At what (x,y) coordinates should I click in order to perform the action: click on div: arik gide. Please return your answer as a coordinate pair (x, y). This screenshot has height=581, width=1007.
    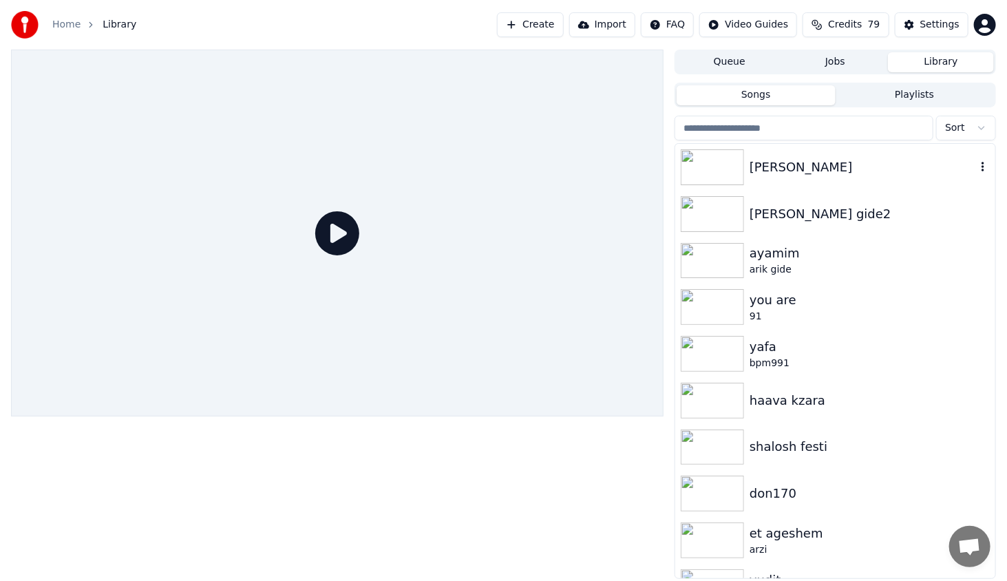
    Looking at the image, I should click on (869, 270).